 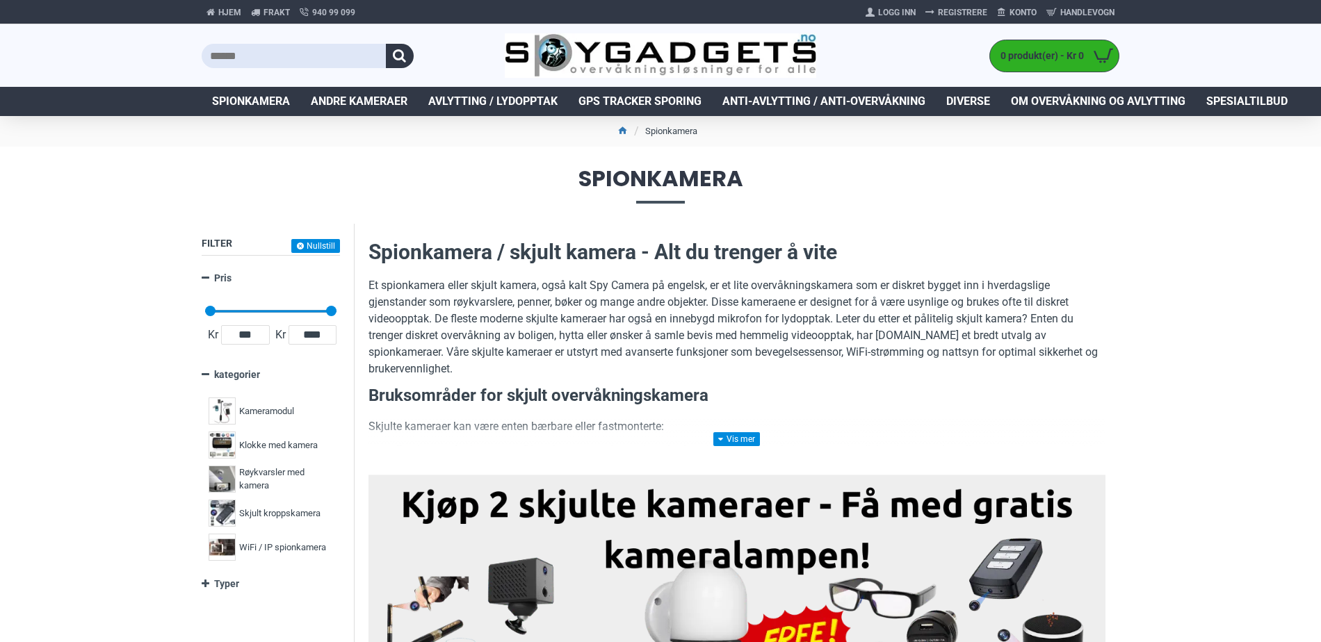 What do you see at coordinates (229, 13) in the screenshot?
I see `span: Hjem` at bounding box center [229, 13].